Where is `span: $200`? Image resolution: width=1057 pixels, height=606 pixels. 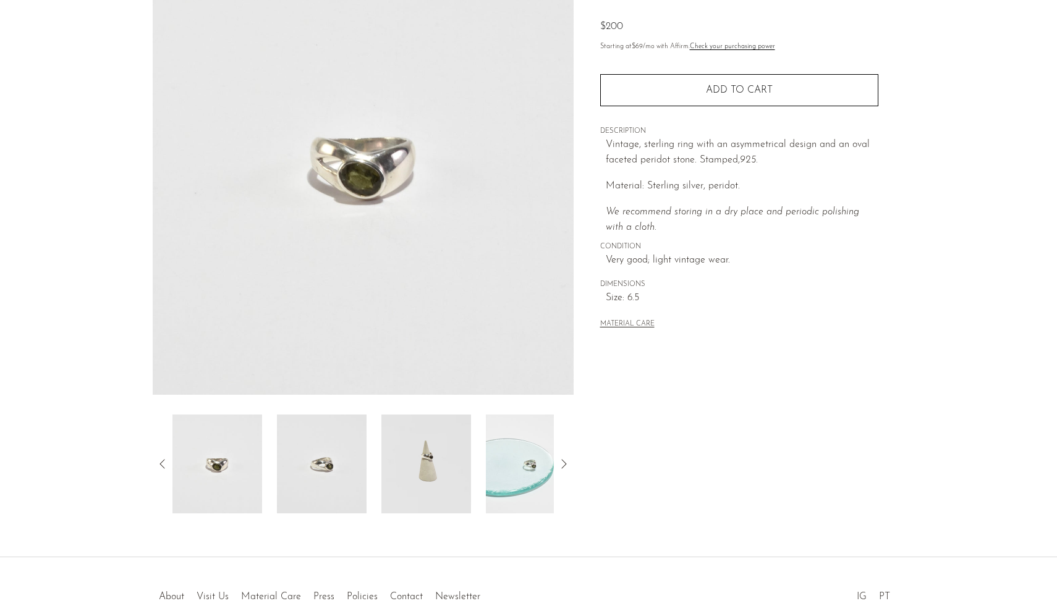 span: $200 is located at coordinates (611, 27).